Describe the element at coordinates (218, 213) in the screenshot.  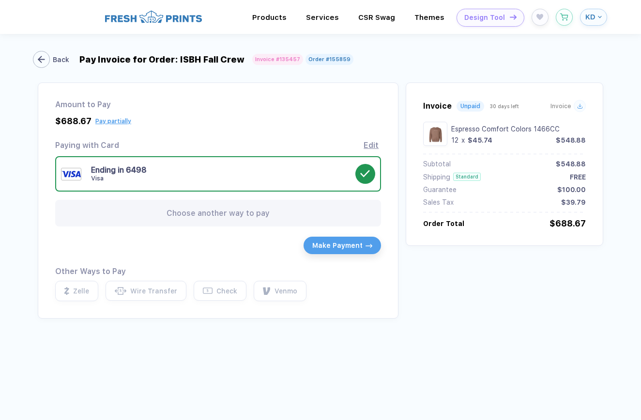
I see `span: Choose another way to pay` at that location.